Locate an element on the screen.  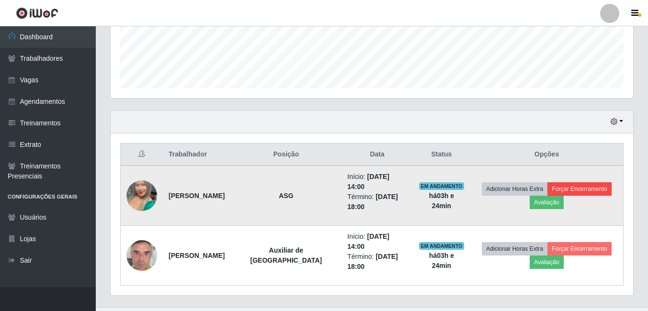
th: Status is located at coordinates (441, 155).